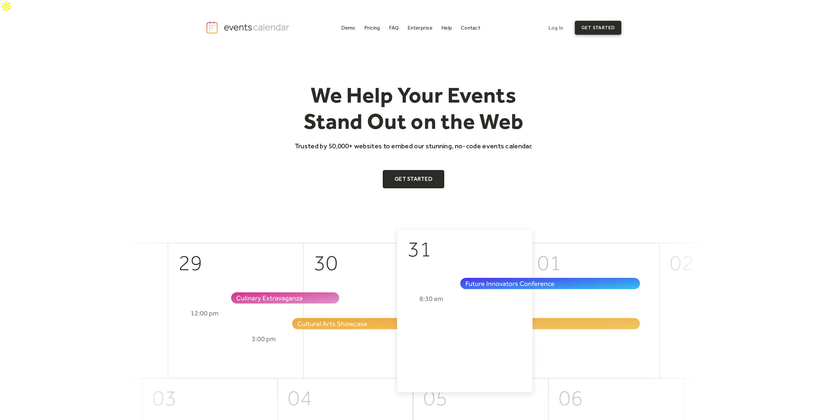 This screenshot has height=420, width=827. Describe the element at coordinates (420, 28) in the screenshot. I see `a: Enterprise` at that location.